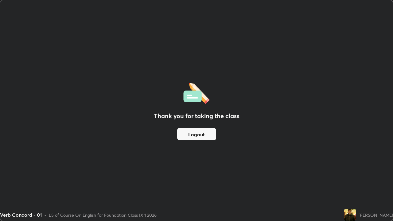 The width and height of the screenshot is (393, 221). I want to click on img: offlineFeedback.1438e8b3.svg, so click(196, 92).